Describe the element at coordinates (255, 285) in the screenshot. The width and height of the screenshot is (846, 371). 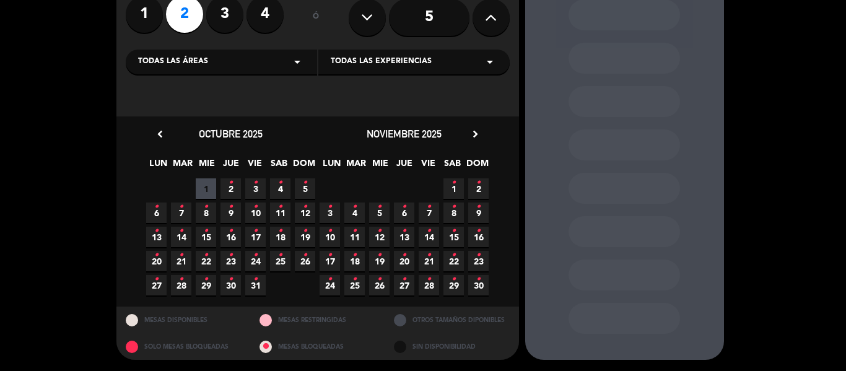
I see `span: 31` at that location.